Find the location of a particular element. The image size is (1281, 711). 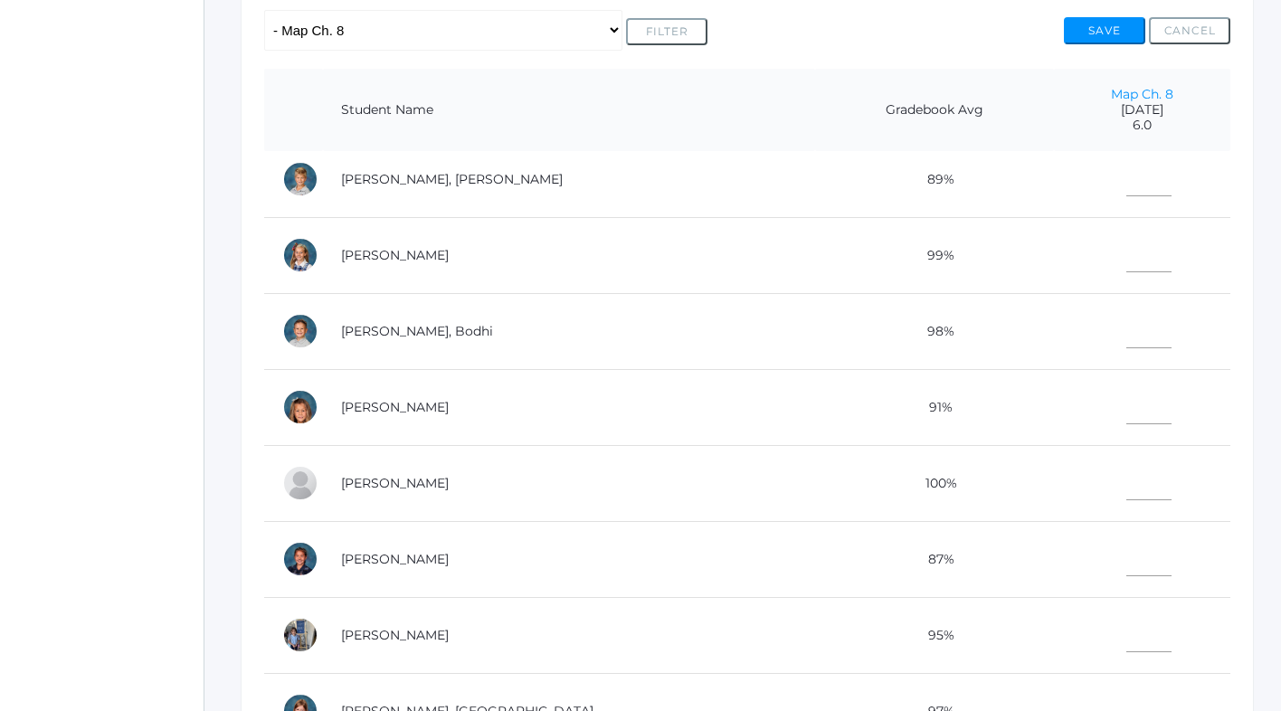

div: Maxine Torok is located at coordinates (300, 559).